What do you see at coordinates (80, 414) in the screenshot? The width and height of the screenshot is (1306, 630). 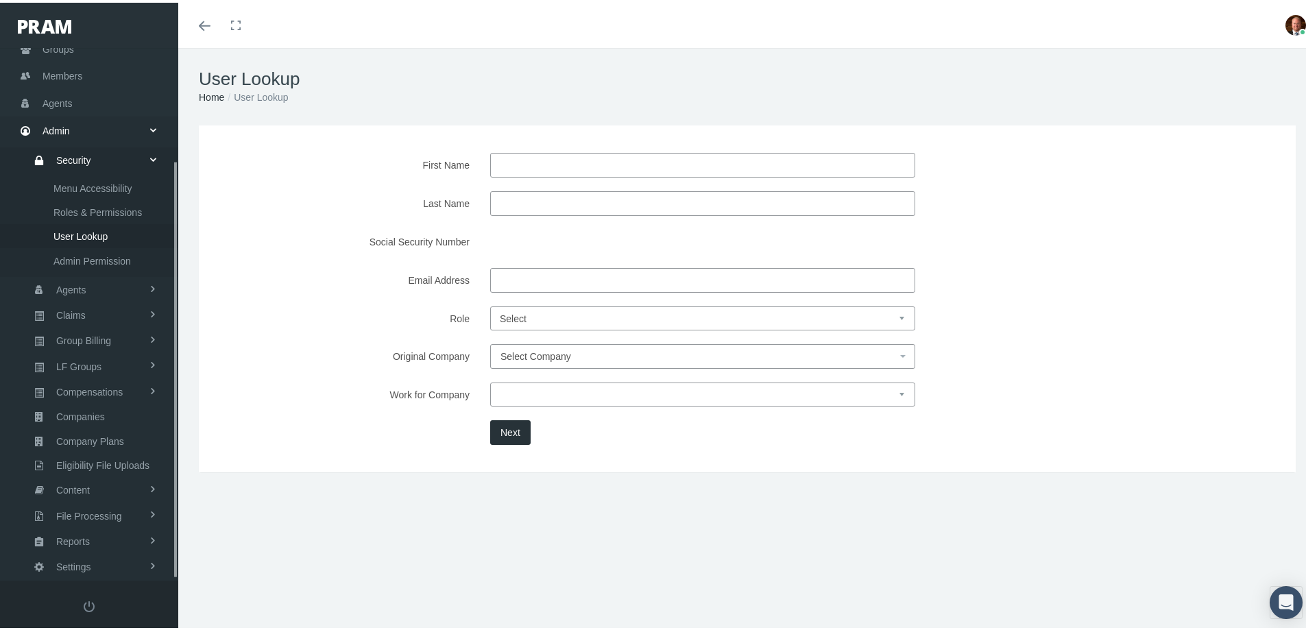 I see `span: Companies` at bounding box center [80, 414].